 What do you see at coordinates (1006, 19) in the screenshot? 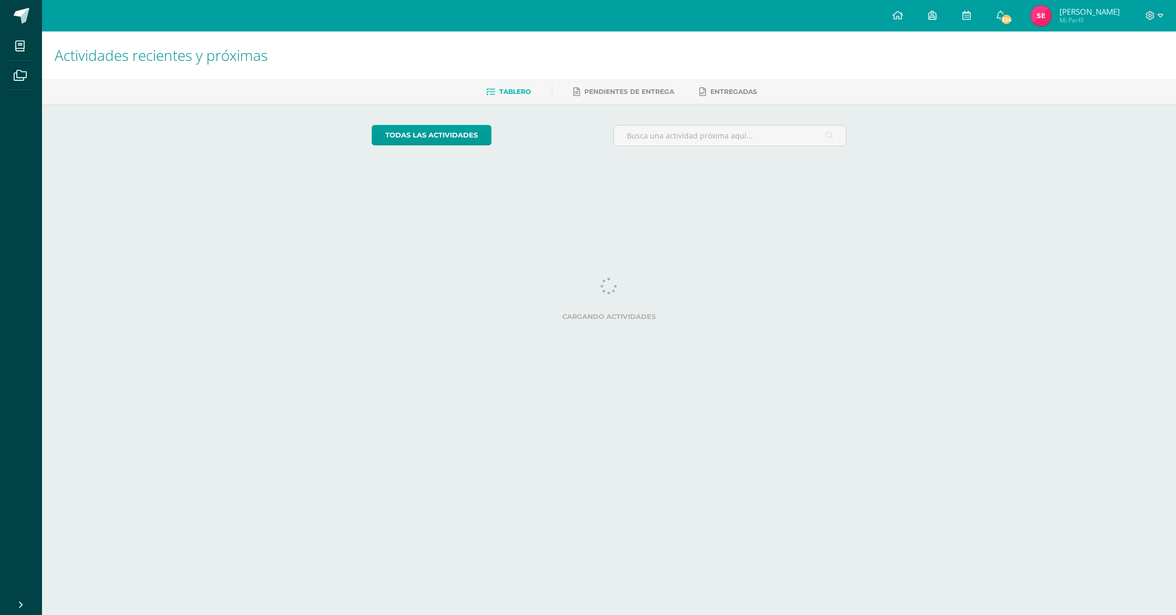
I see `span: 334` at bounding box center [1006, 19].